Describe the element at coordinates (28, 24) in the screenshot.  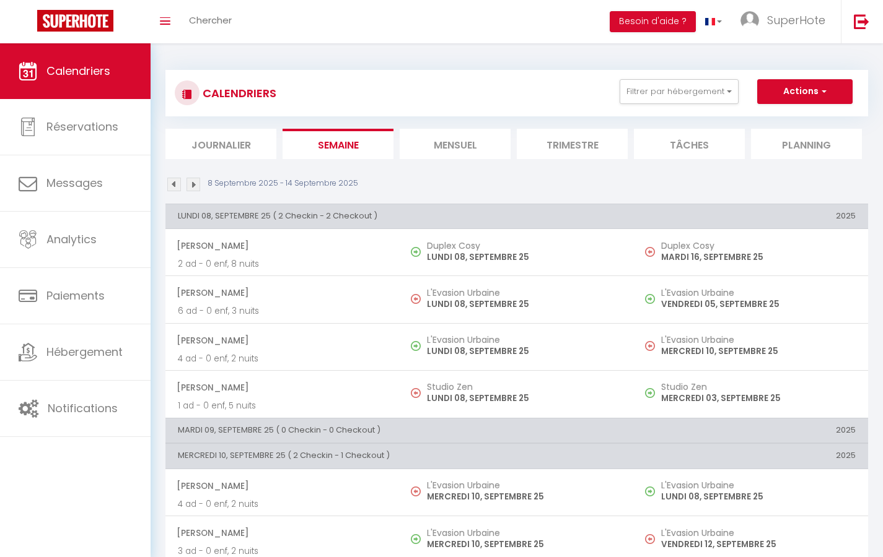
I see `button: Ouvrir le widget de chat LiveChat` at that location.